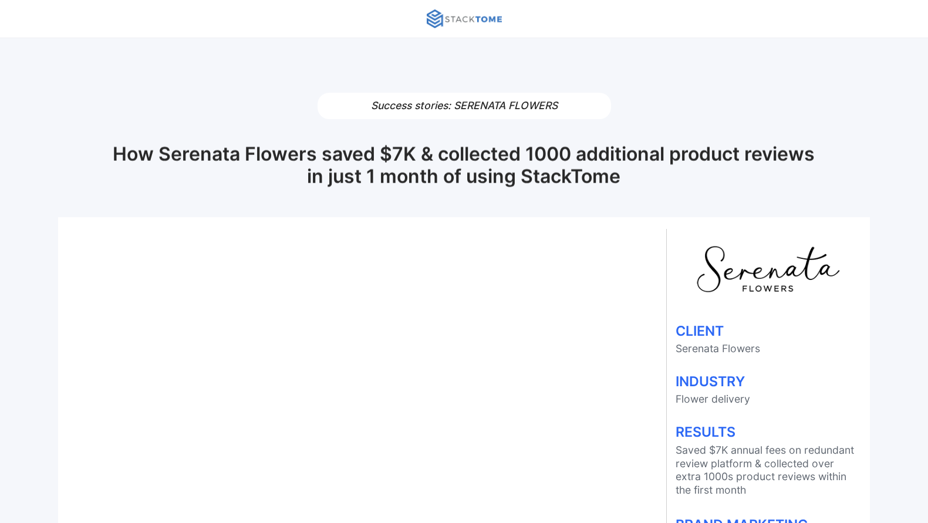 The image size is (928, 523). Describe the element at coordinates (769, 432) in the screenshot. I see `h1: RESULTS` at that location.